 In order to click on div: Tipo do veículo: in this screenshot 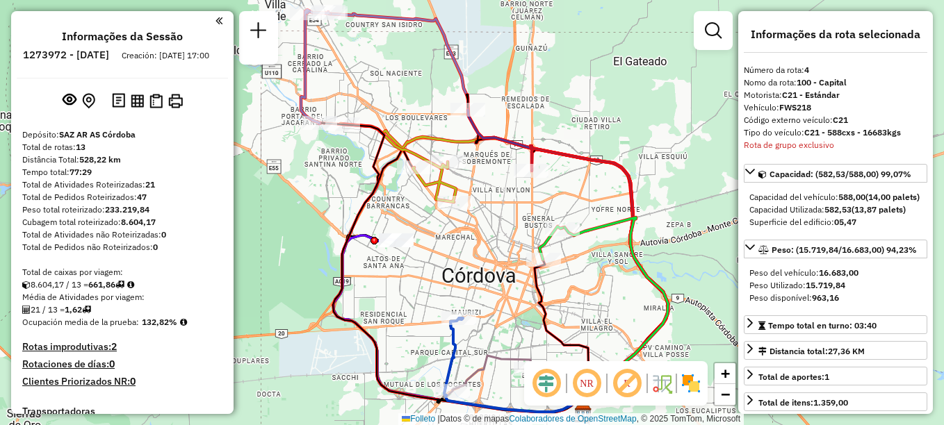, I will do `click(835, 133)`.